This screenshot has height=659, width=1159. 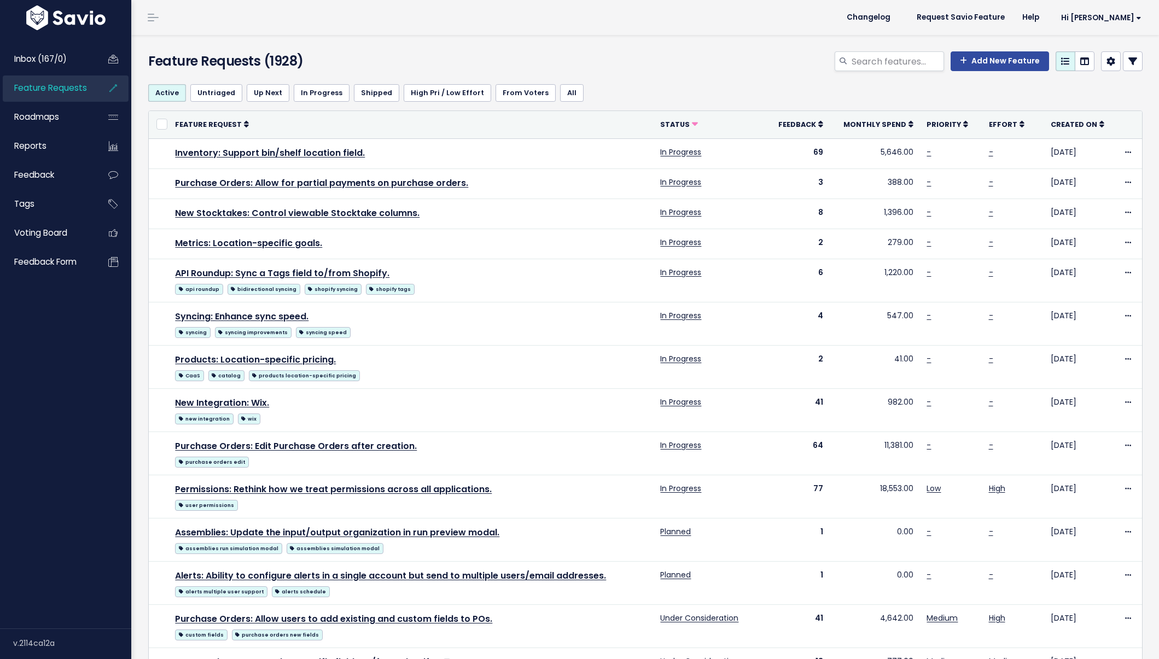 I want to click on a: Purchase Orders: Allow users to add existing and custom fields to POs., so click(x=334, y=618).